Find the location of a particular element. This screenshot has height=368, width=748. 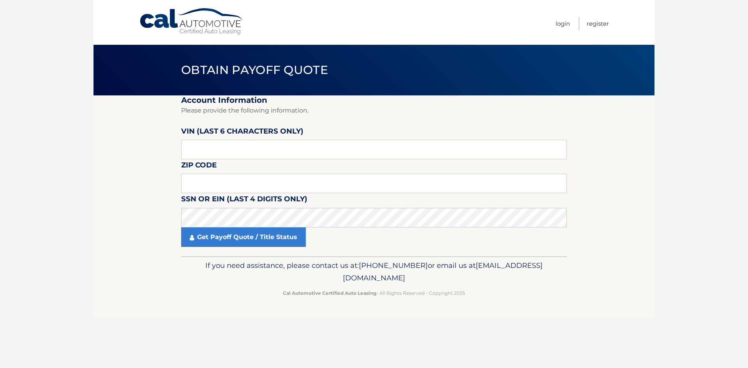

p: If you need assistance, please contact us at: or email us at is located at coordinates (374, 272).